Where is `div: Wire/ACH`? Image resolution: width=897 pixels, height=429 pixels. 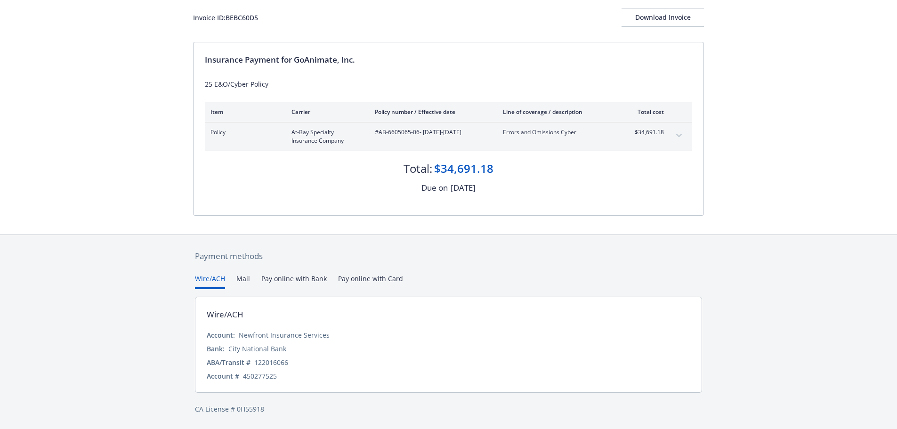
div: Wire/ACH is located at coordinates (225, 315).